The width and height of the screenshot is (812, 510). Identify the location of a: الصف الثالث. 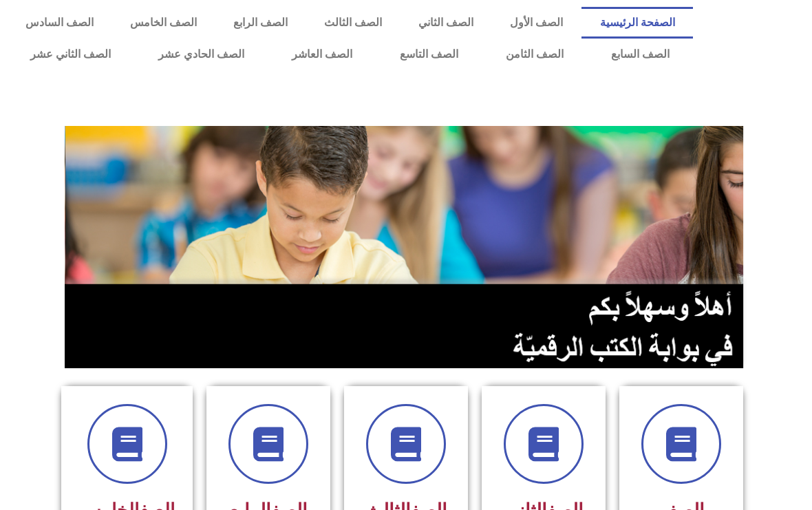
(352, 23).